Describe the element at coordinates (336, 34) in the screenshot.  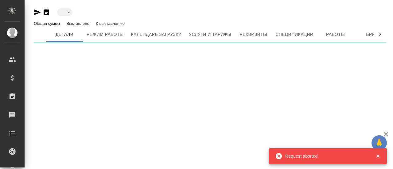
I see `span: Работы` at that location.